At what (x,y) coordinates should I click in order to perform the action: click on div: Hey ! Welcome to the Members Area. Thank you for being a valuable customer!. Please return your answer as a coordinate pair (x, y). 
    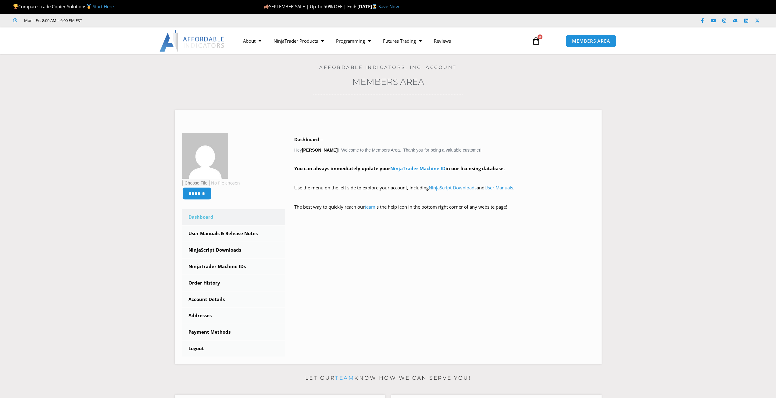
    Looking at the image, I should click on (444, 177).